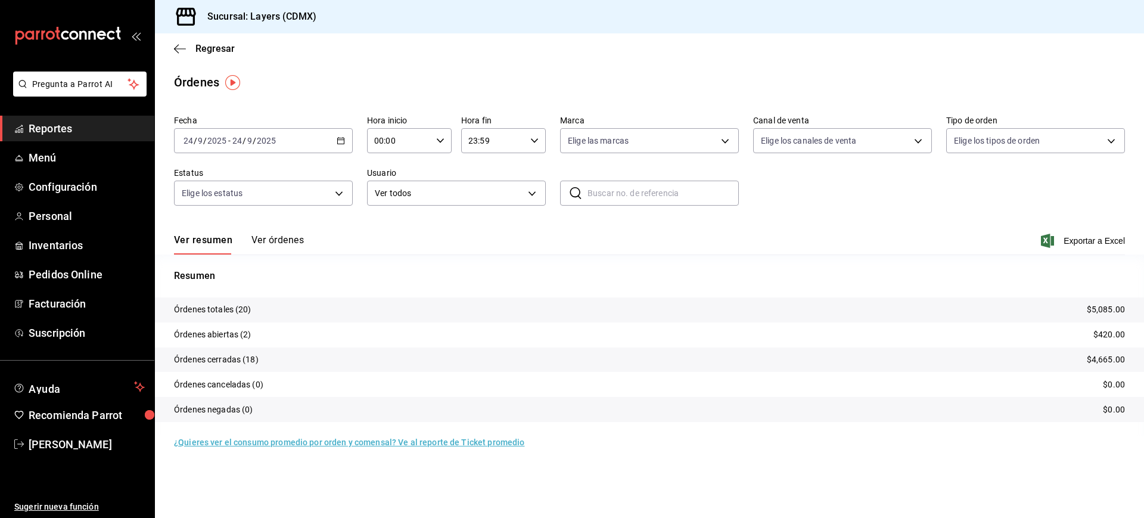  What do you see at coordinates (349, 442) in the screenshot?
I see `a: ¿Quieres ver el consumo promedio por orden y comensal? Ve al reporte de Ticket promedio` at bounding box center [349, 442].